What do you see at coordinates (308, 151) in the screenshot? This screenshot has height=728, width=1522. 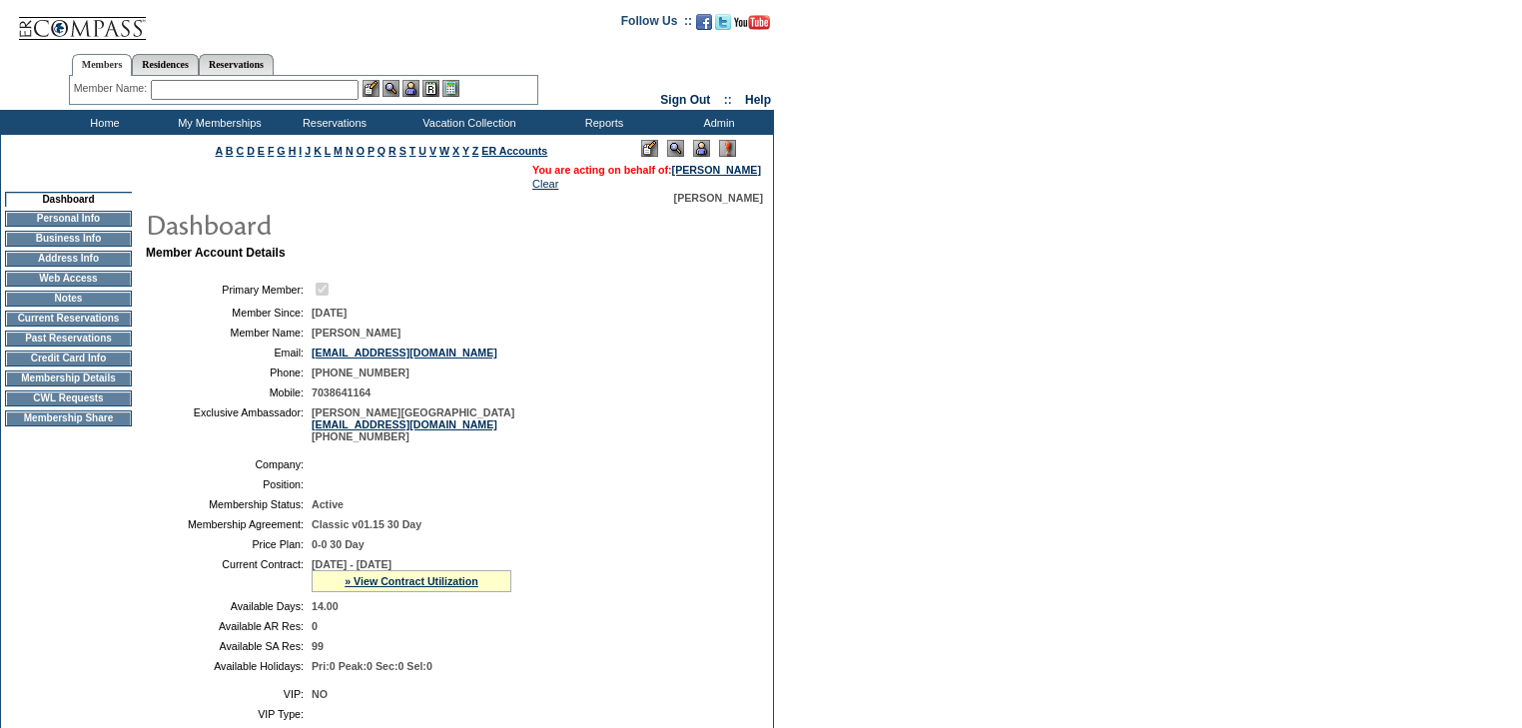 I see `a: J` at bounding box center [308, 151].